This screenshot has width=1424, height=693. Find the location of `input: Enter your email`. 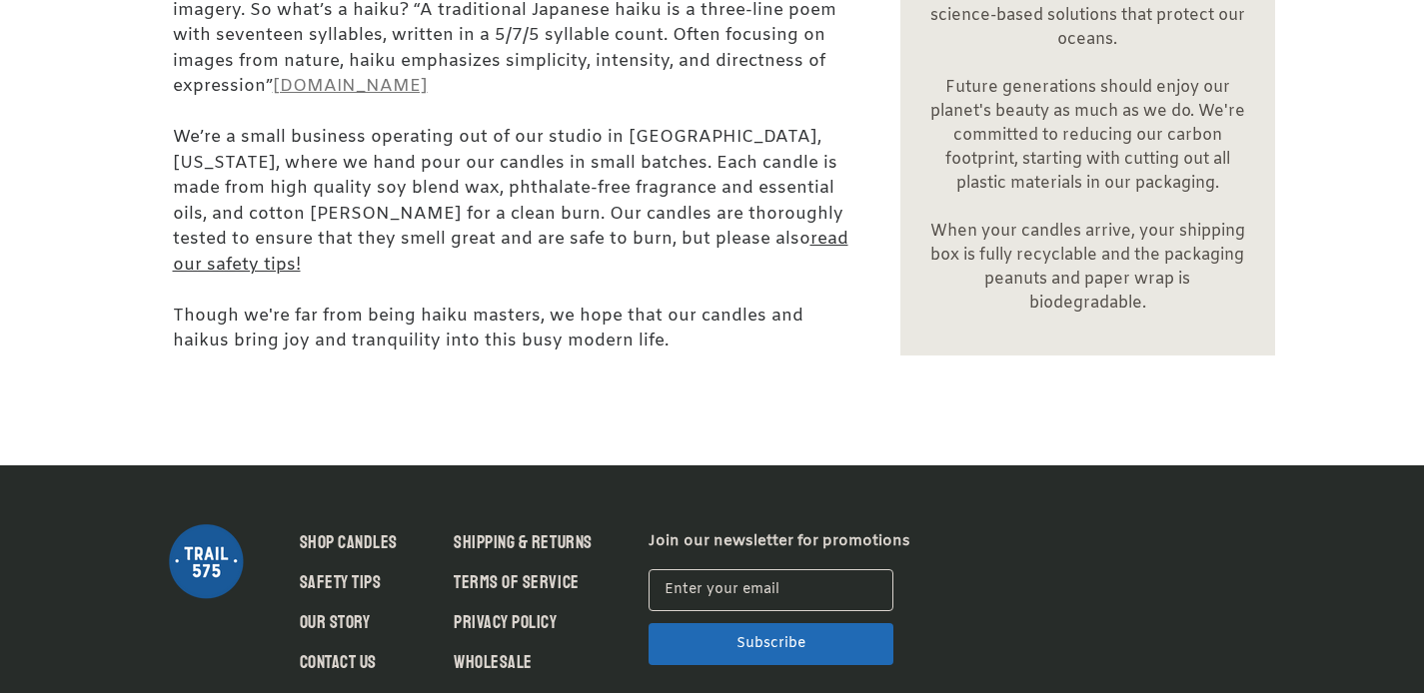

input: Enter your email is located at coordinates (770, 590).